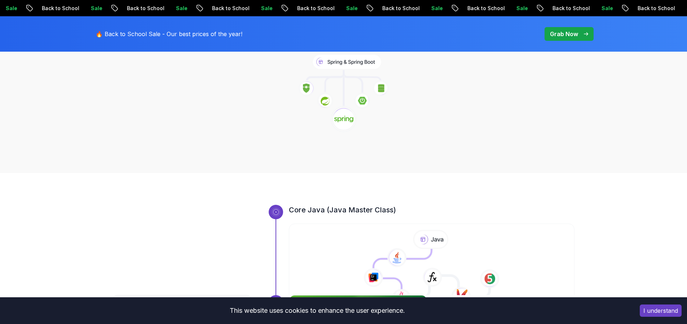  Describe the element at coordinates (169, 34) in the screenshot. I see `p: 🔥 Back to School Sale - Our best prices of the year!` at that location.